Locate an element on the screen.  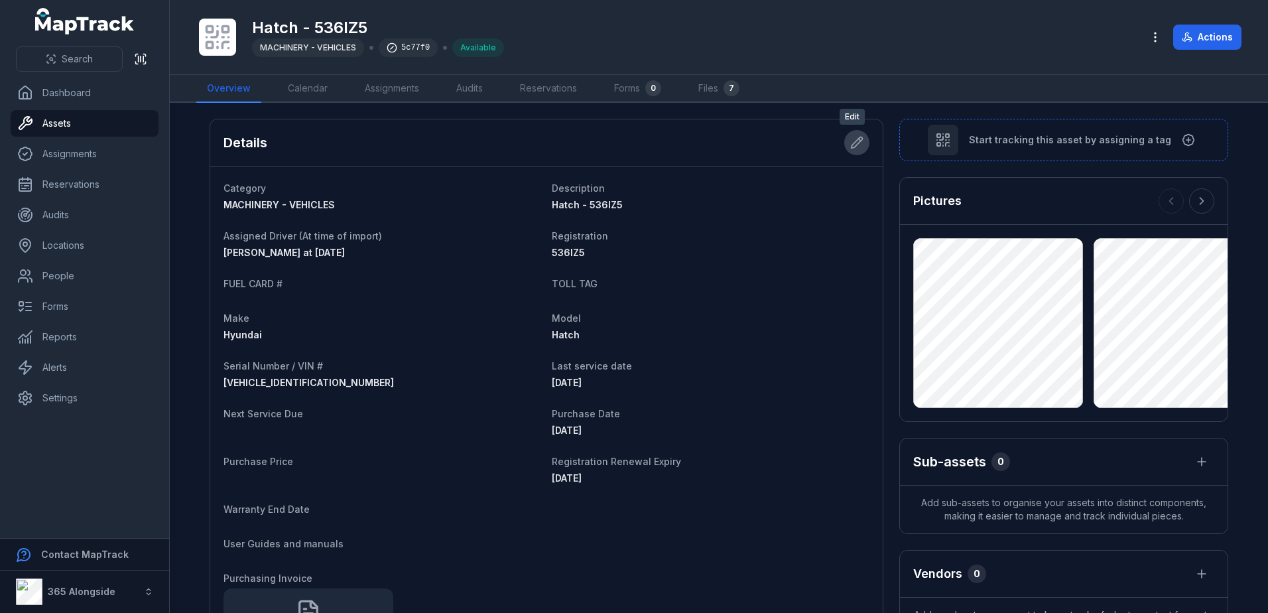
span: Hatch is located at coordinates (566, 334).